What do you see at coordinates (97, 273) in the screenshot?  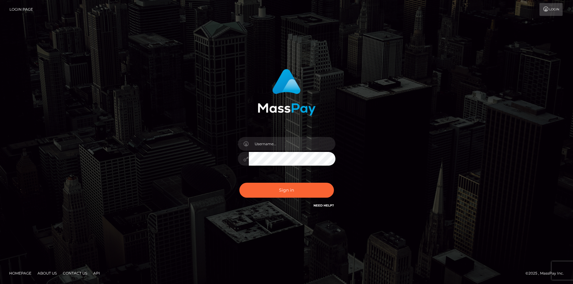 I see `a: API` at bounding box center [97, 273].